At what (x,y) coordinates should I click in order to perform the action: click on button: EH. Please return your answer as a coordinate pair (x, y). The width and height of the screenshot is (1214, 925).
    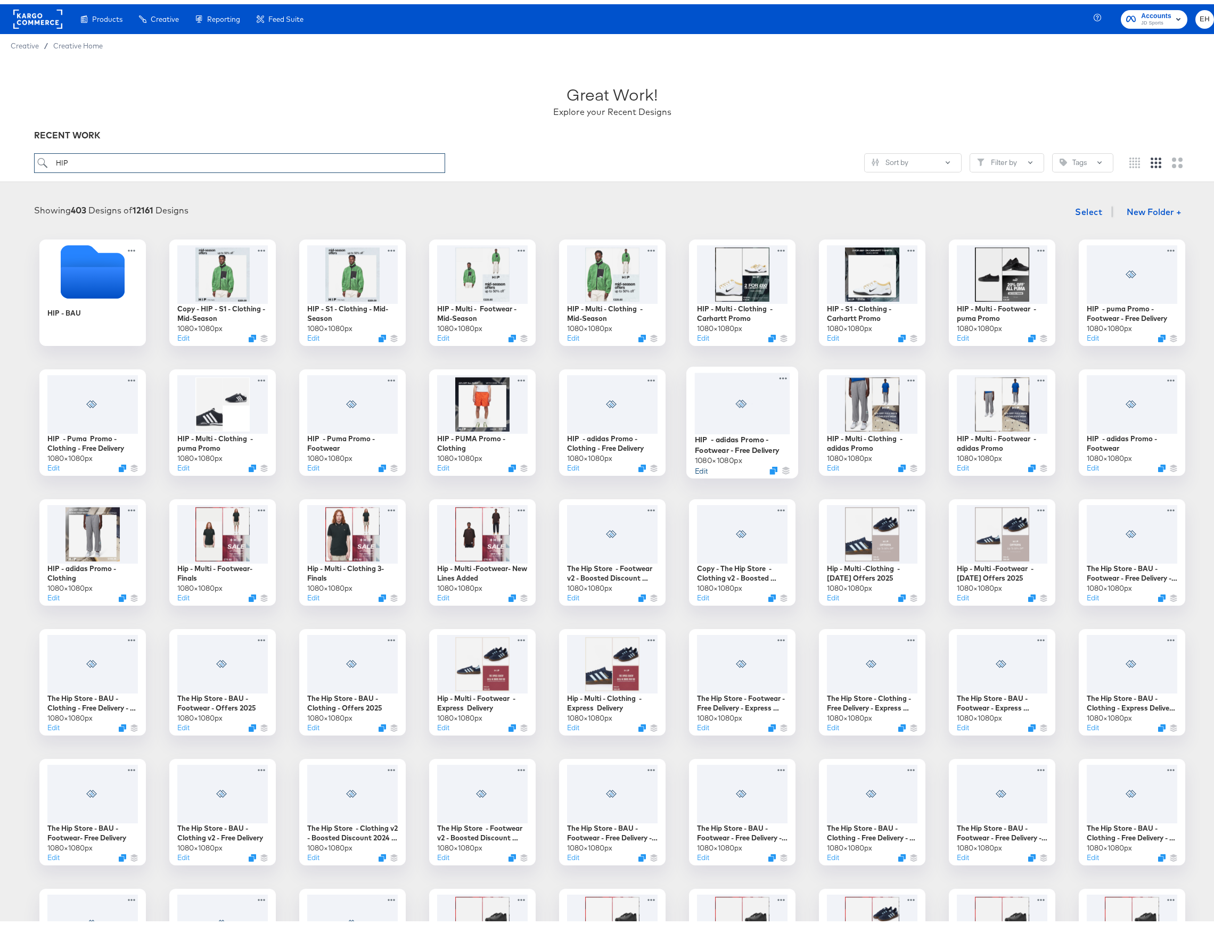
    Looking at the image, I should click on (1204, 15).